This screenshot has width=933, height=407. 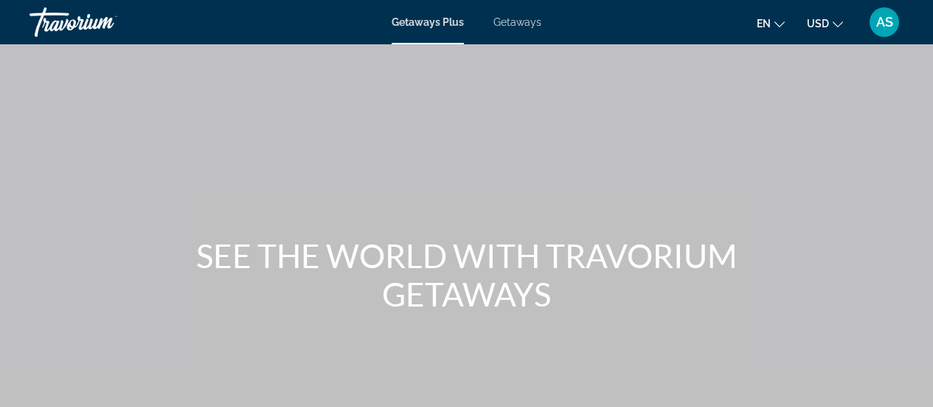 What do you see at coordinates (103, 22) in the screenshot?
I see `a: Travorium` at bounding box center [103, 22].